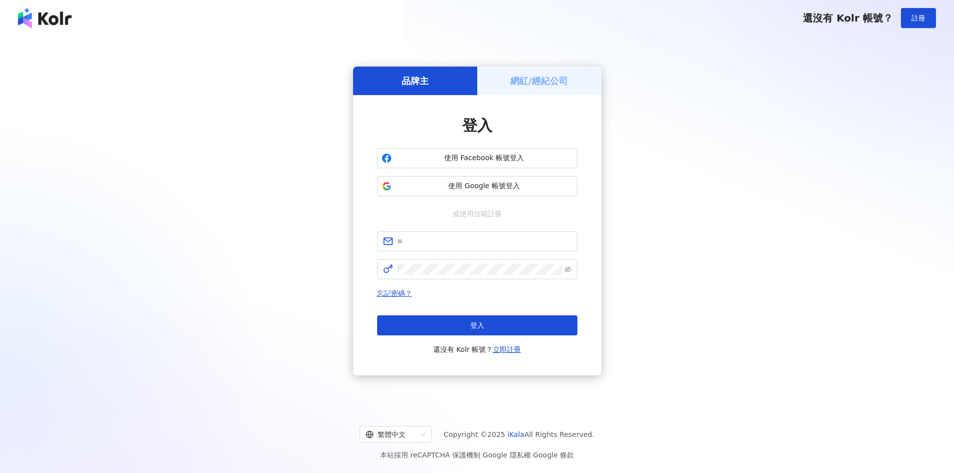 This screenshot has height=473, width=954. I want to click on span: 使用 Google 帳號登入, so click(484, 186).